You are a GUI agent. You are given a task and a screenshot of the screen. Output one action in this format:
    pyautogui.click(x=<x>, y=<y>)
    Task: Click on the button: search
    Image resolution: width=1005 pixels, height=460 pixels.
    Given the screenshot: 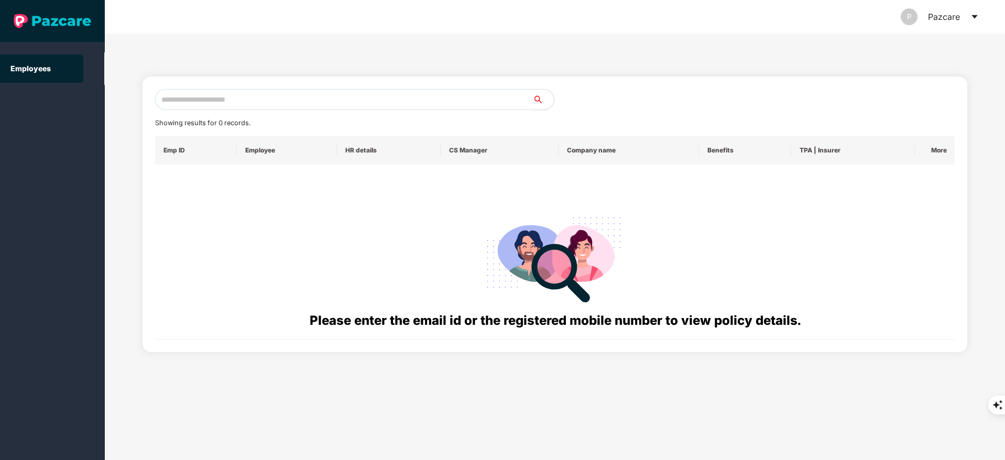 What is the action you would take?
    pyautogui.click(x=544, y=100)
    